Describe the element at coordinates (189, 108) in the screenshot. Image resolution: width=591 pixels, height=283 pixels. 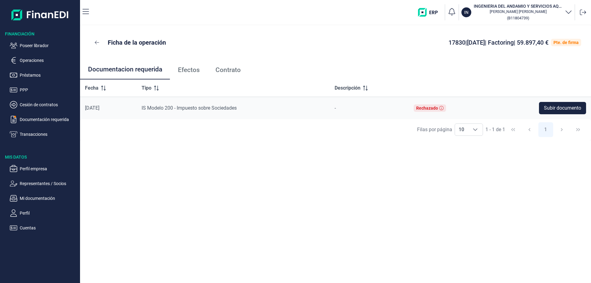
I see `span: IS Modelo 200 - Impuesto sobre Sociedades` at that location.